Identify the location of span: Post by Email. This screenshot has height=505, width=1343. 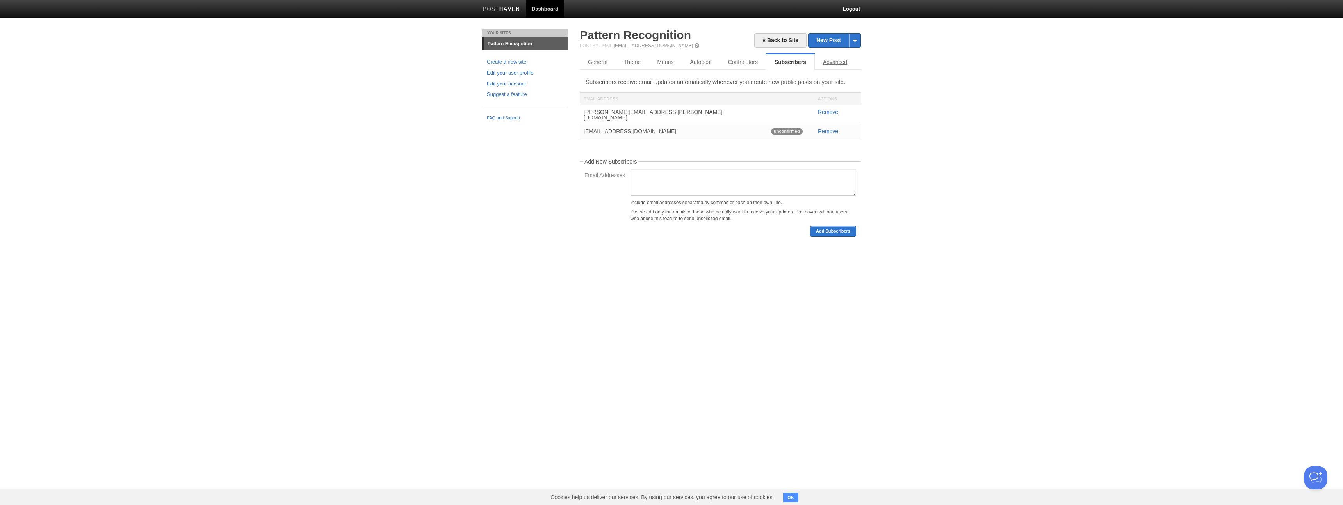
(596, 46).